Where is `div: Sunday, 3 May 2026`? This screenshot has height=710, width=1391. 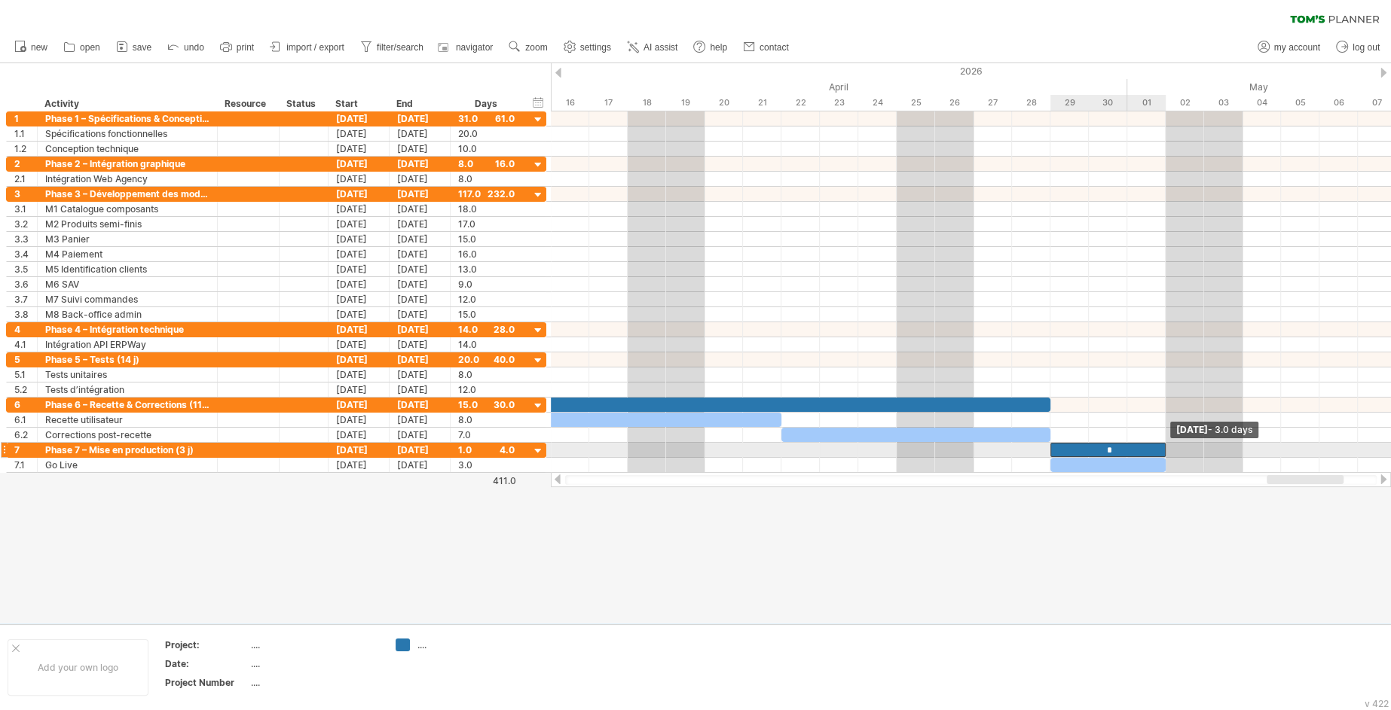
div: Sunday, 3 May 2026 is located at coordinates (1223, 102).